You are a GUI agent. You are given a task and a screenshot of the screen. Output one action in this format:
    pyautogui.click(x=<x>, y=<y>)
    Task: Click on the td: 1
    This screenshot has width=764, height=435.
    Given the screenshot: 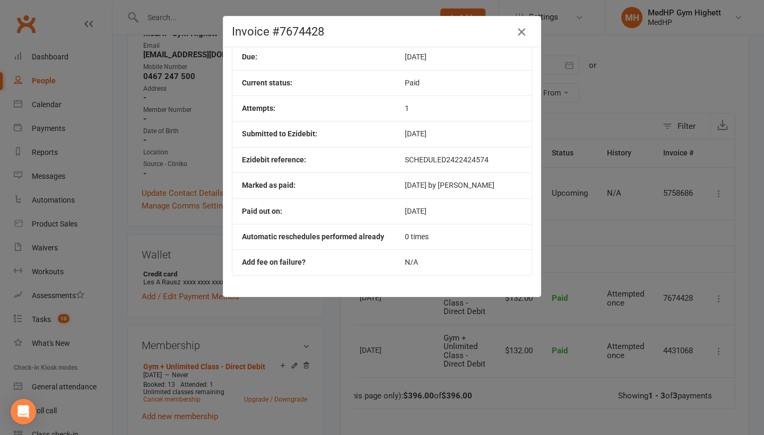 What is the action you would take?
    pyautogui.click(x=463, y=108)
    